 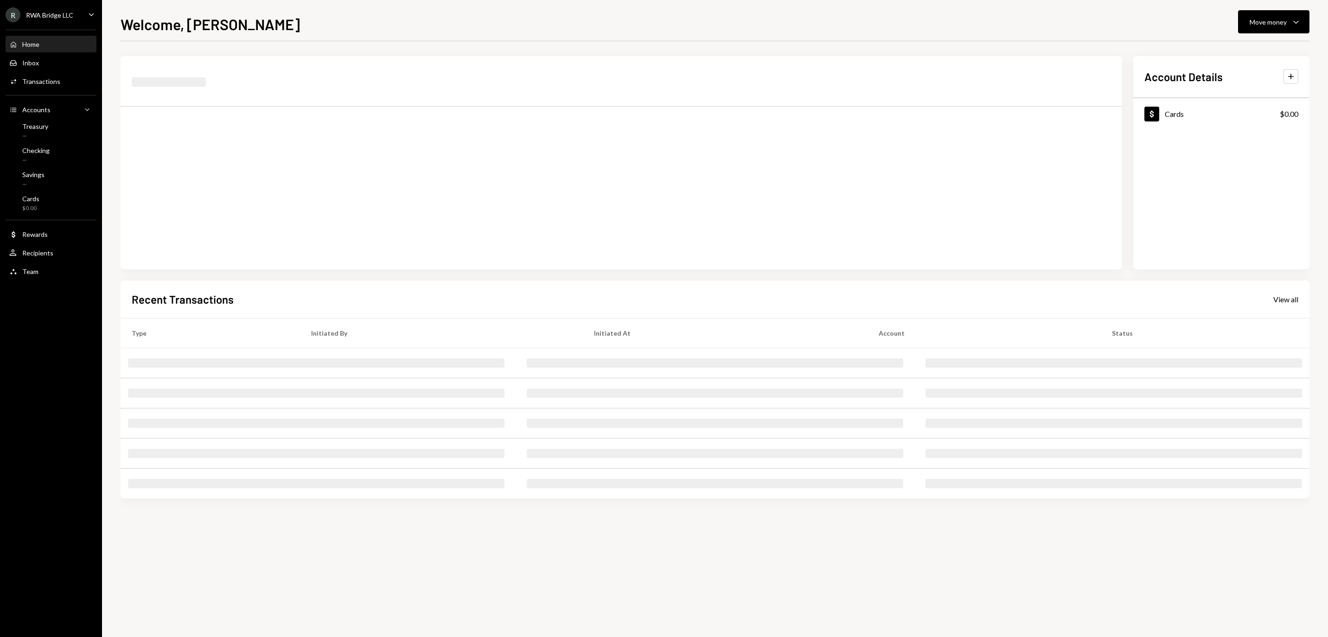 What do you see at coordinates (51, 81) in the screenshot?
I see `a: Transactions` at bounding box center [51, 81].